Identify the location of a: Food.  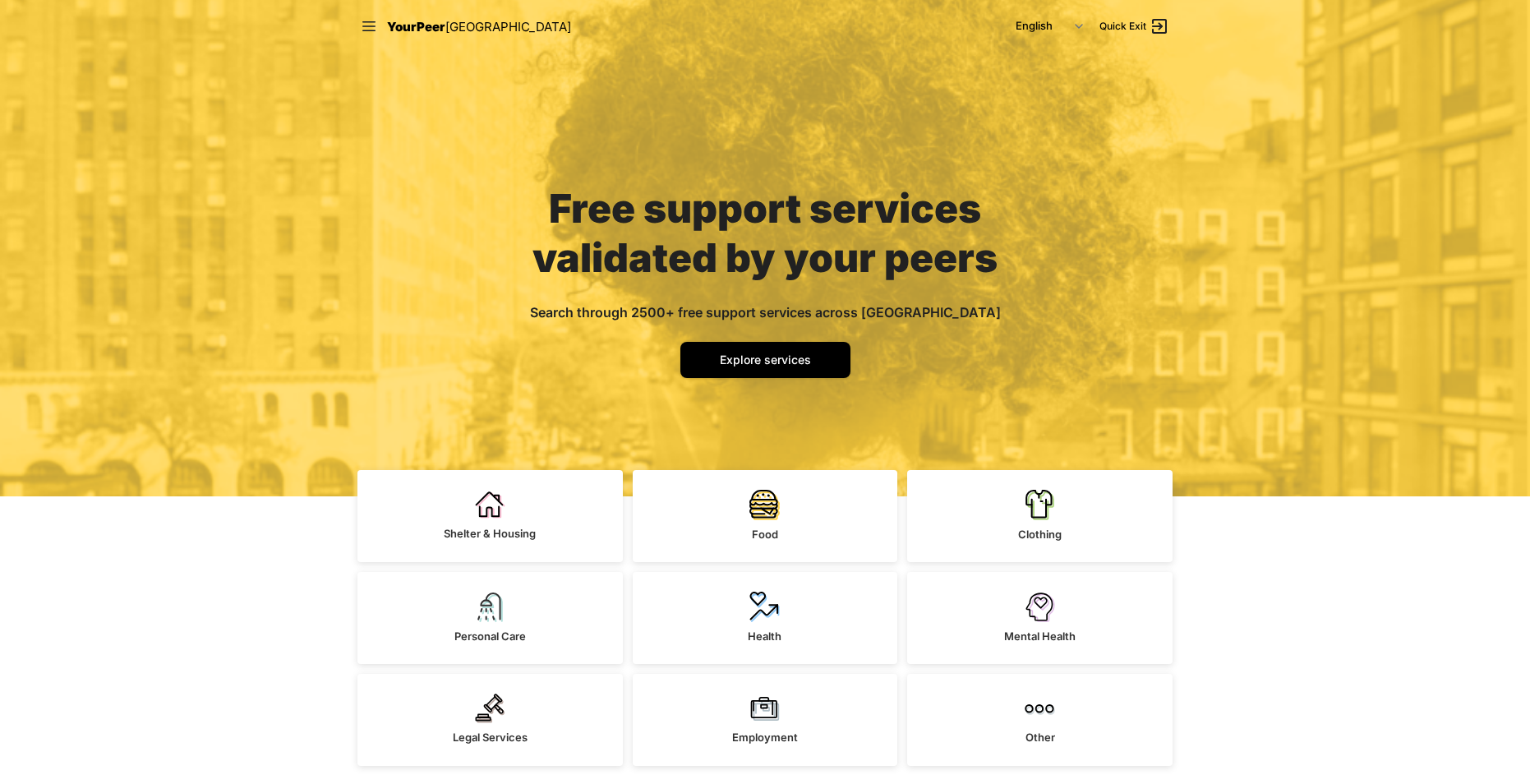
(765, 515).